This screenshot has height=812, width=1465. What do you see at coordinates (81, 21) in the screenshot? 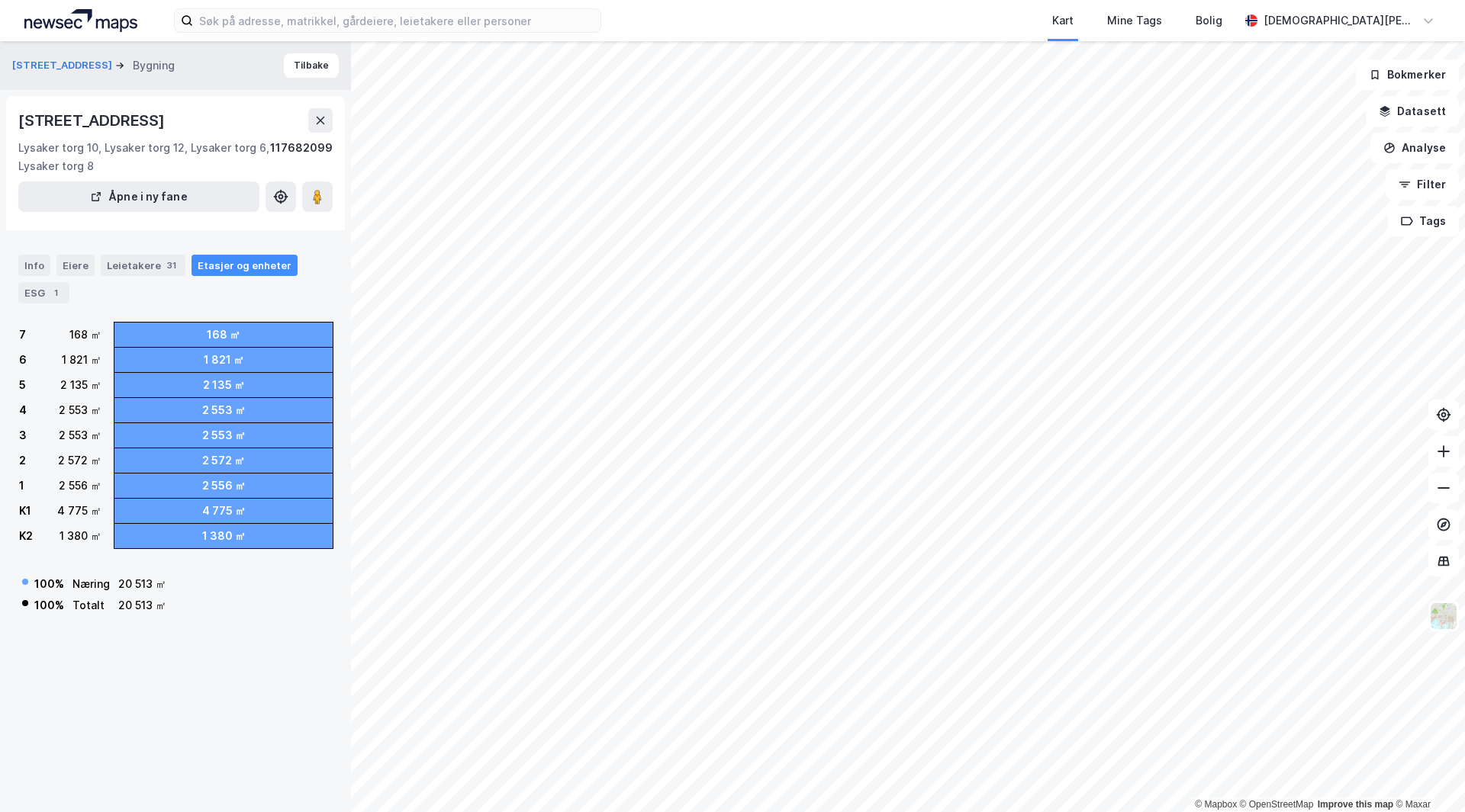
I see `img: logo.a4113a55bc3d86da70a041830d287a7e.svg` at bounding box center [81, 21].